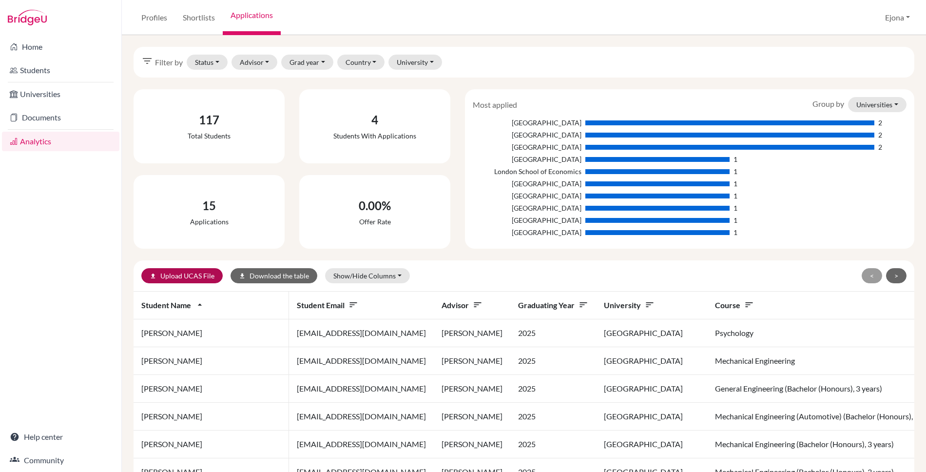  Describe the element at coordinates (173, 305) in the screenshot. I see `span: Student name` at that location.